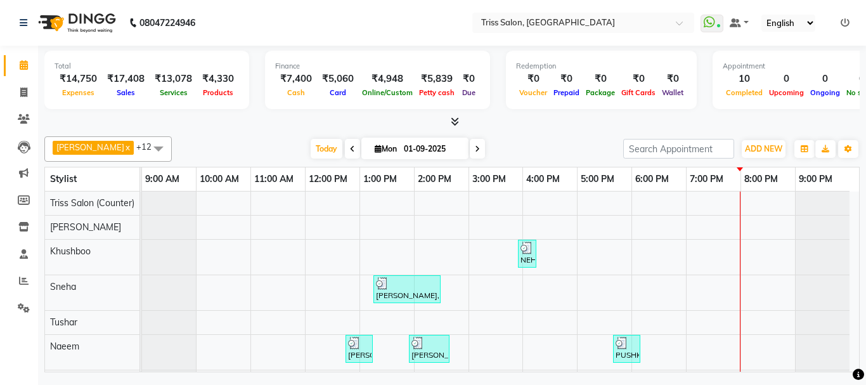 The height and width of the screenshot is (385, 866). What do you see at coordinates (70, 251) in the screenshot?
I see `span: Khushboo` at bounding box center [70, 251].